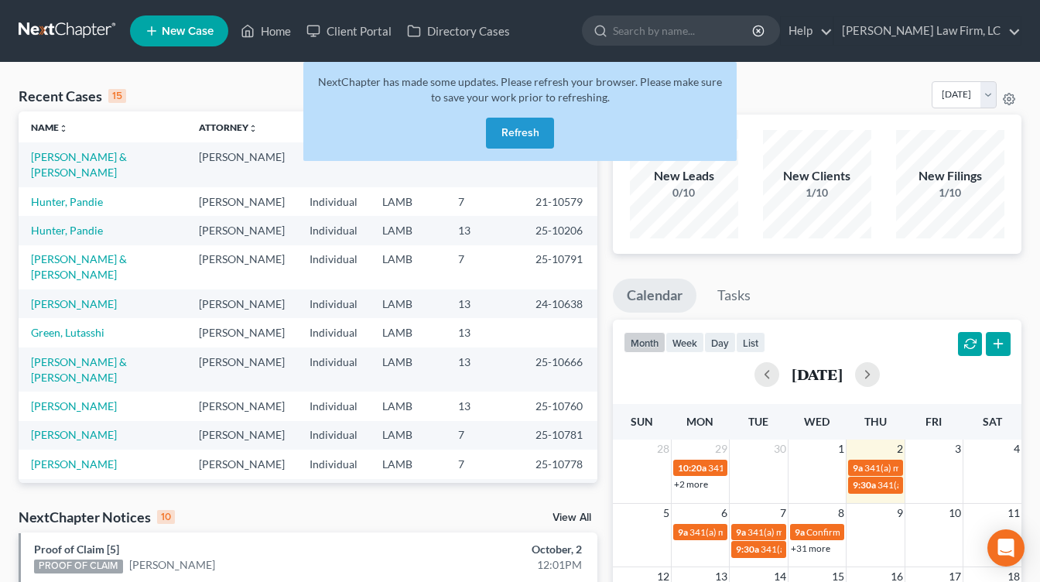 The width and height of the screenshot is (1040, 582). Describe the element at coordinates (900, 513) in the screenshot. I see `span: 9` at that location.